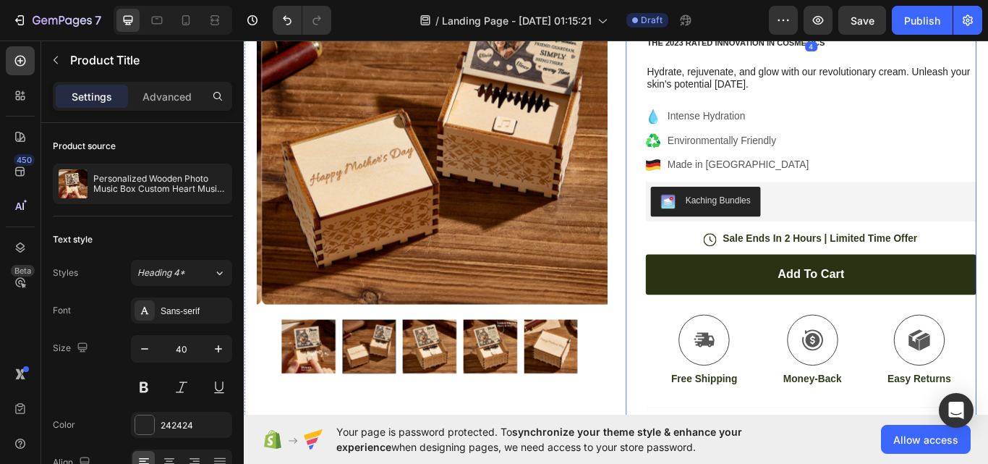  Describe the element at coordinates (926, 439) in the screenshot. I see `button: Allow access` at that location.